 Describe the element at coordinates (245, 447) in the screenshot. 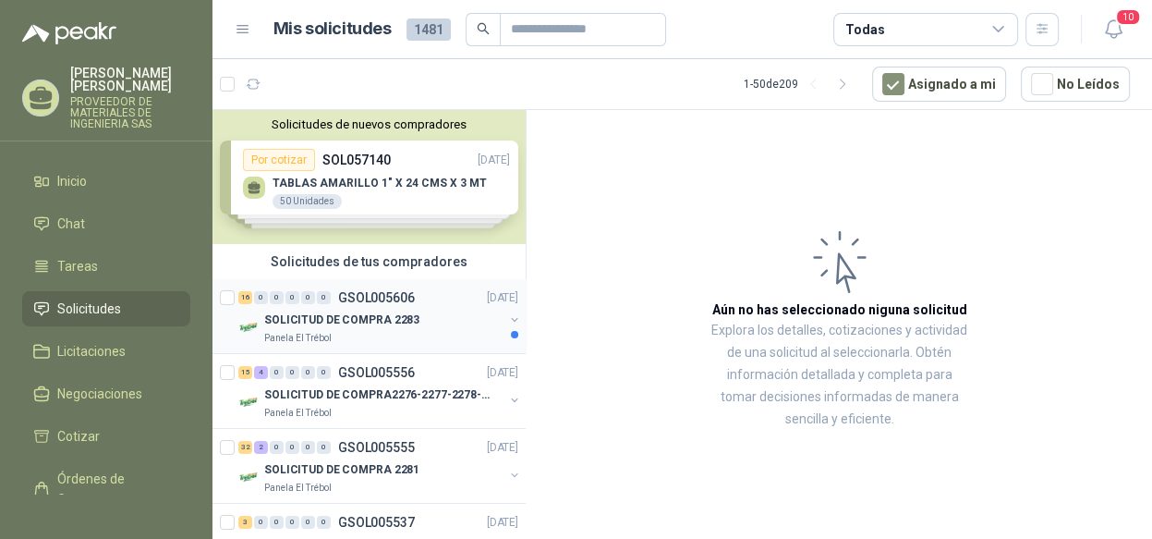

I see `div: 32` at that location.